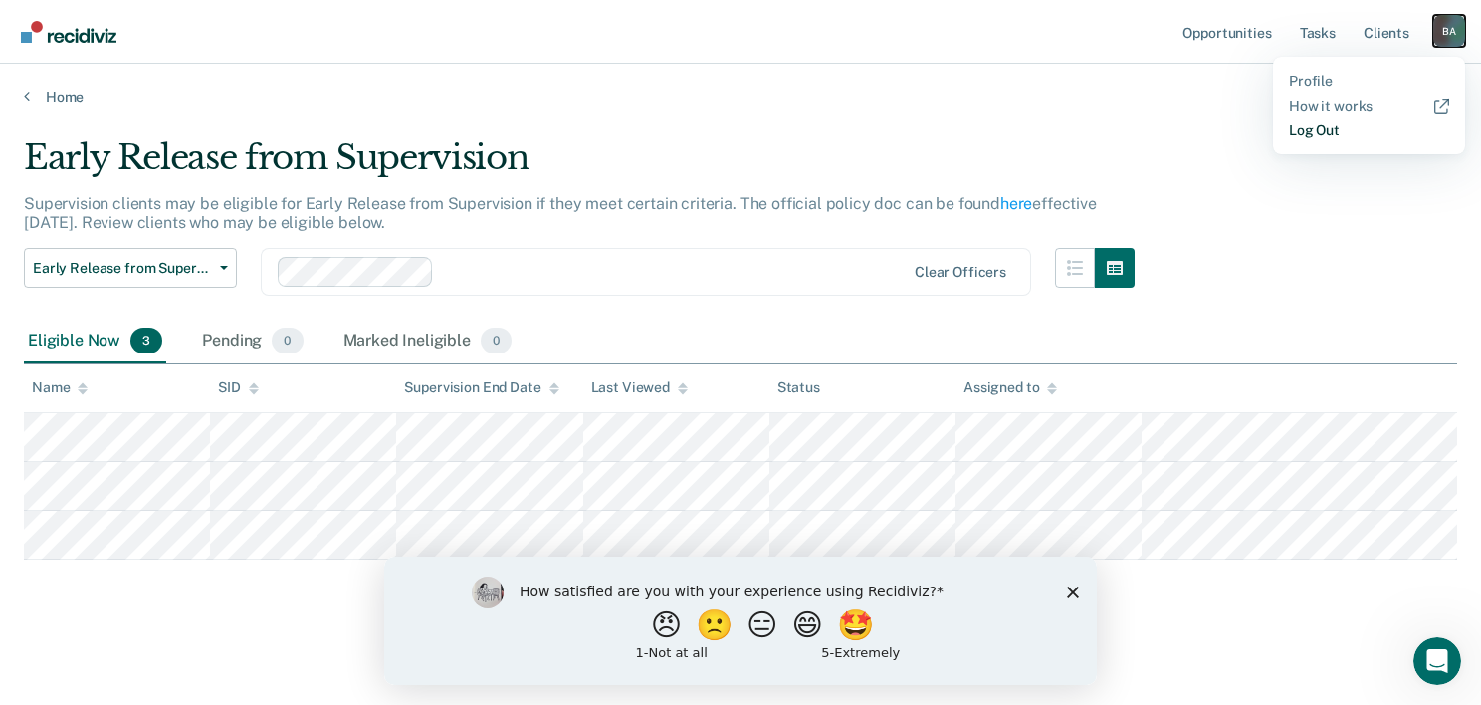  Describe the element at coordinates (1369, 81) in the screenshot. I see `a: Profile` at that location.